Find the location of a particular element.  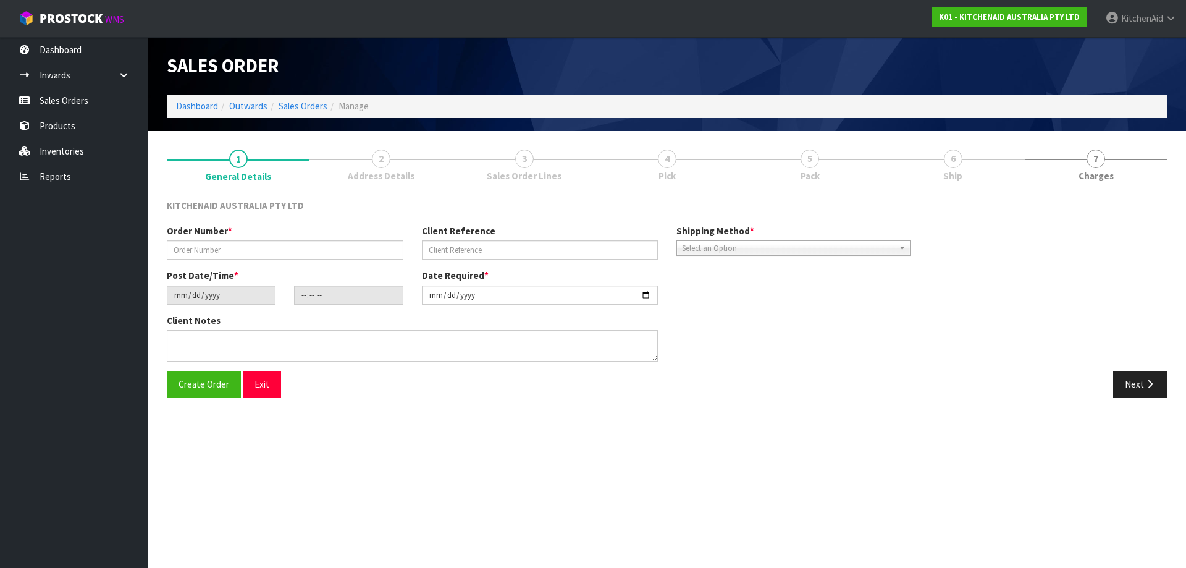

input: Client Reference is located at coordinates (540, 250).